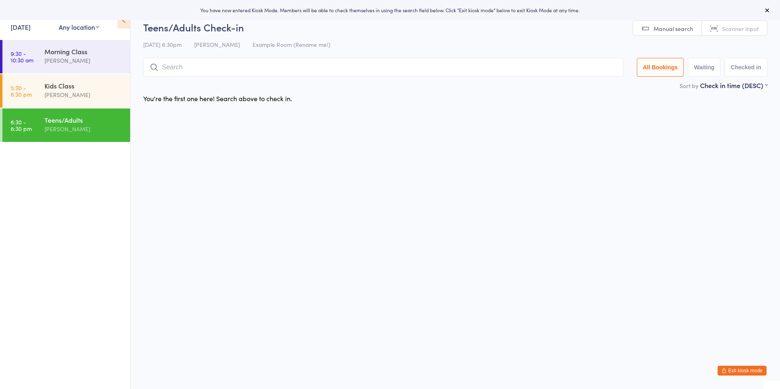 The height and width of the screenshot is (389, 780). Describe the element at coordinates (21, 125) in the screenshot. I see `time: 6:30 - 8:30 pm` at that location.